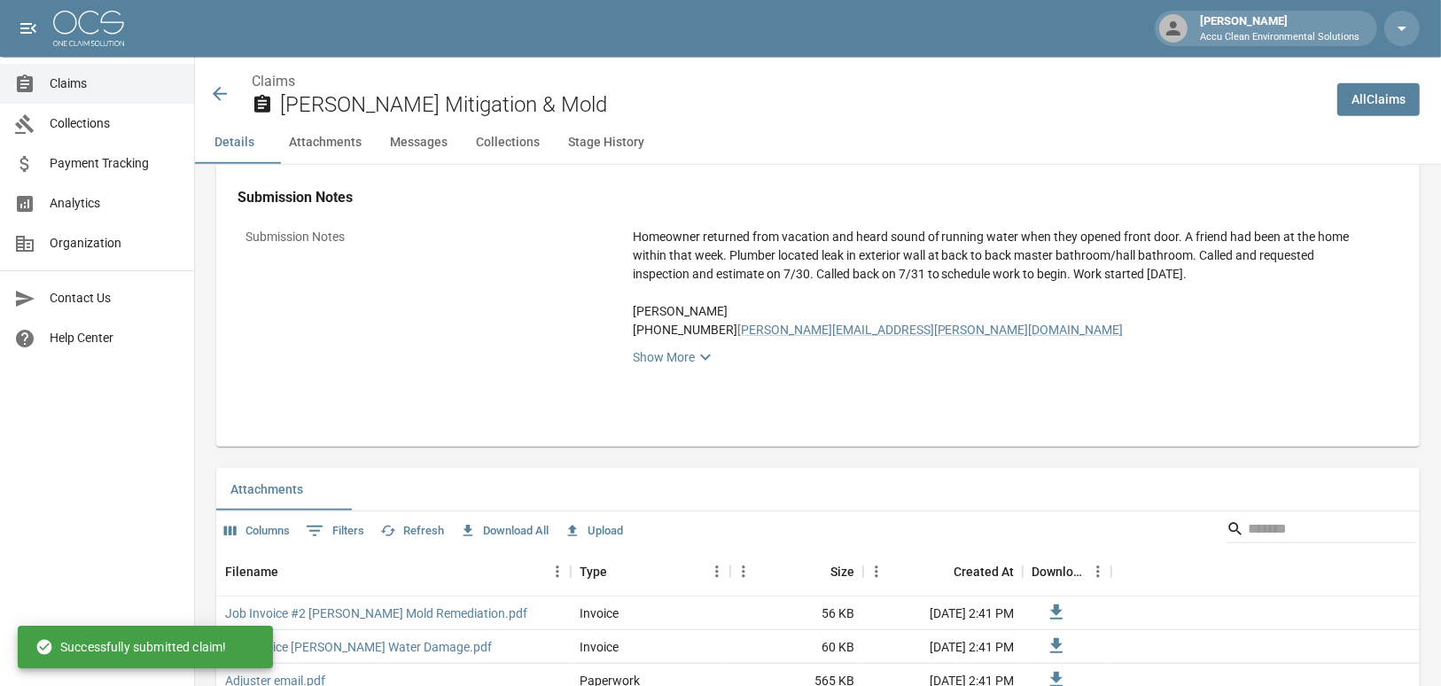  What do you see at coordinates (508, 143) in the screenshot?
I see `button: Collections` at bounding box center [508, 143].